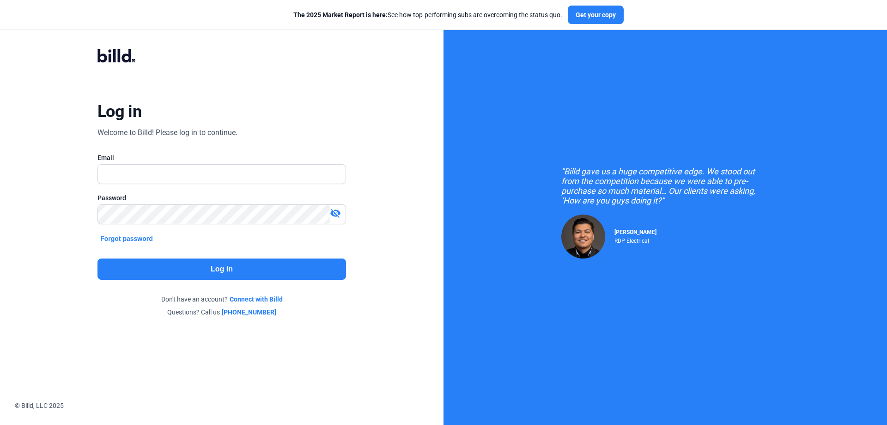 The height and width of the screenshot is (425, 887). I want to click on div: Welcome to Billd! Please log in to continue., so click(167, 133).